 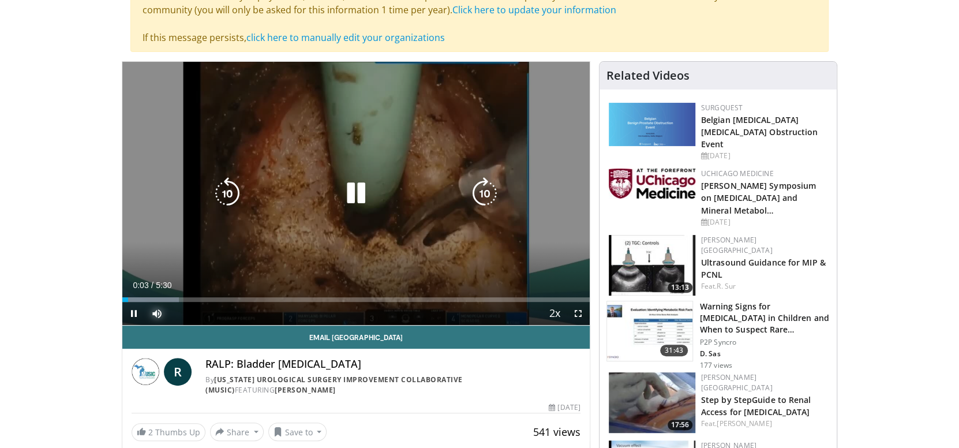 What do you see at coordinates (652, 402) in the screenshot?
I see `img: be78edef-9c83-4ca4-81c3-bb590ce75b9a.150x105_q85_crop-smart_upscale.jpg` at bounding box center [652, 402].